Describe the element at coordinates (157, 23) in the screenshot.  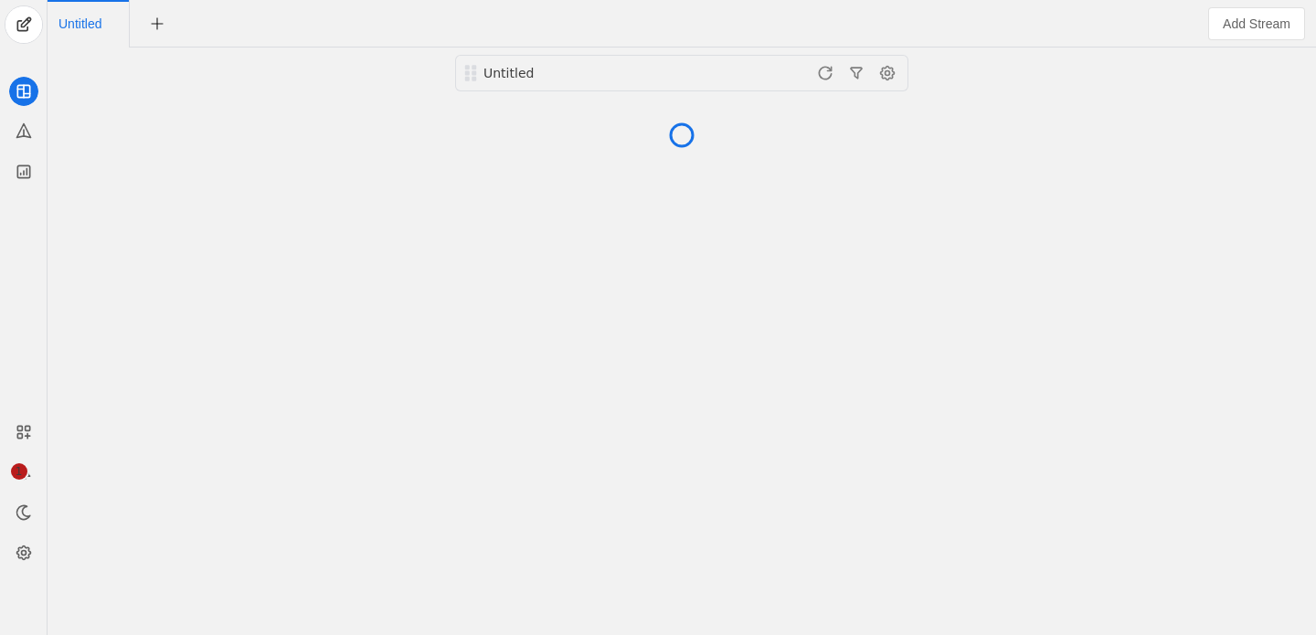
I see `app-icon-button: New Tab` at that location.